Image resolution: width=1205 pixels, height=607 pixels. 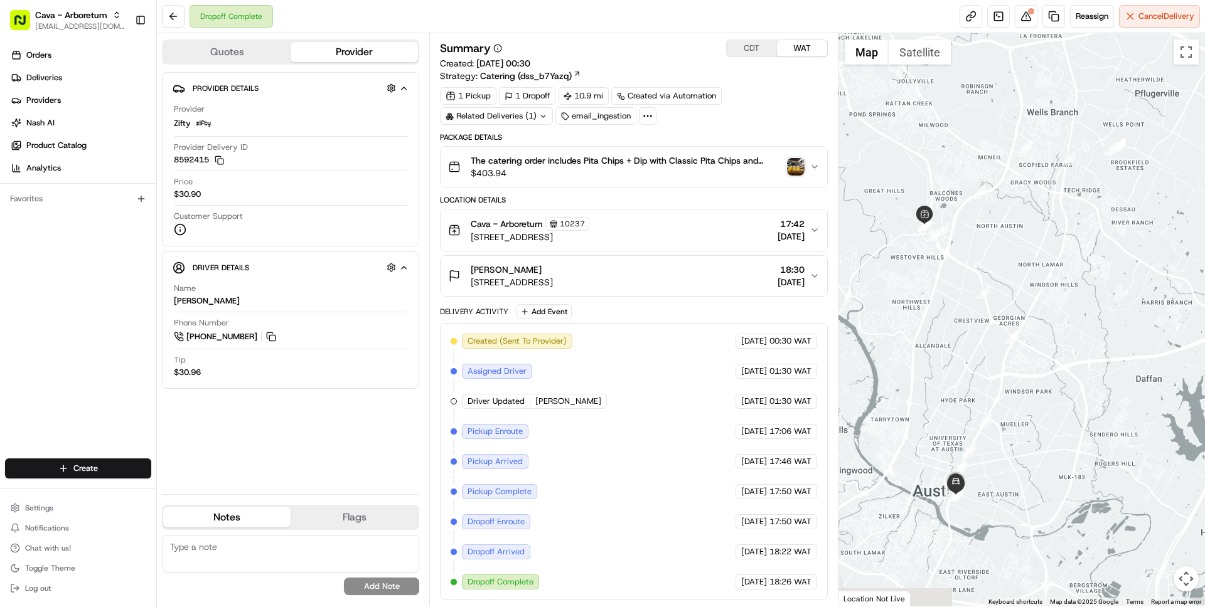 I want to click on span: Dropoff Arrived, so click(x=496, y=552).